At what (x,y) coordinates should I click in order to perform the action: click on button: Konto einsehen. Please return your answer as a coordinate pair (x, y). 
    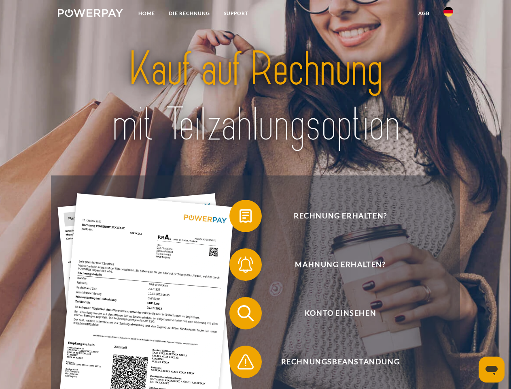
    Looking at the image, I should click on (335, 313).